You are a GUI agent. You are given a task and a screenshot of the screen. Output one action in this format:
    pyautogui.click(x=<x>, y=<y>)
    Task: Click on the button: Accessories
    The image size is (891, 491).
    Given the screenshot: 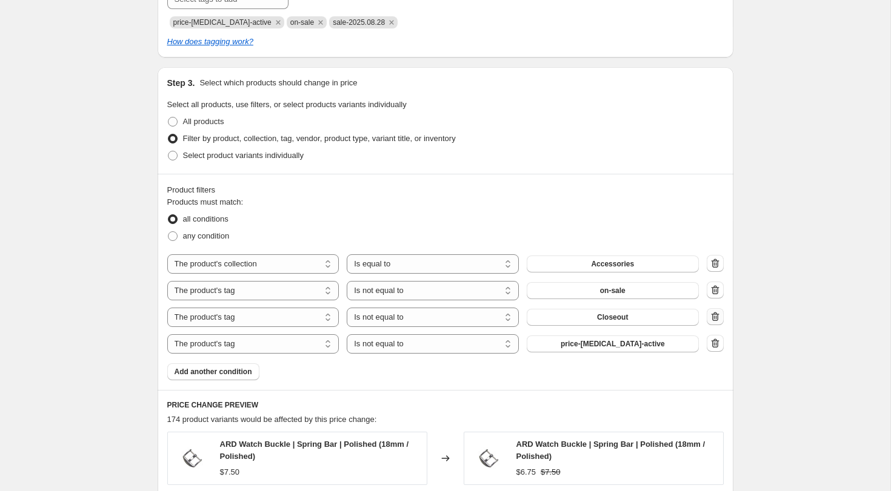 What is the action you would take?
    pyautogui.click(x=612, y=264)
    